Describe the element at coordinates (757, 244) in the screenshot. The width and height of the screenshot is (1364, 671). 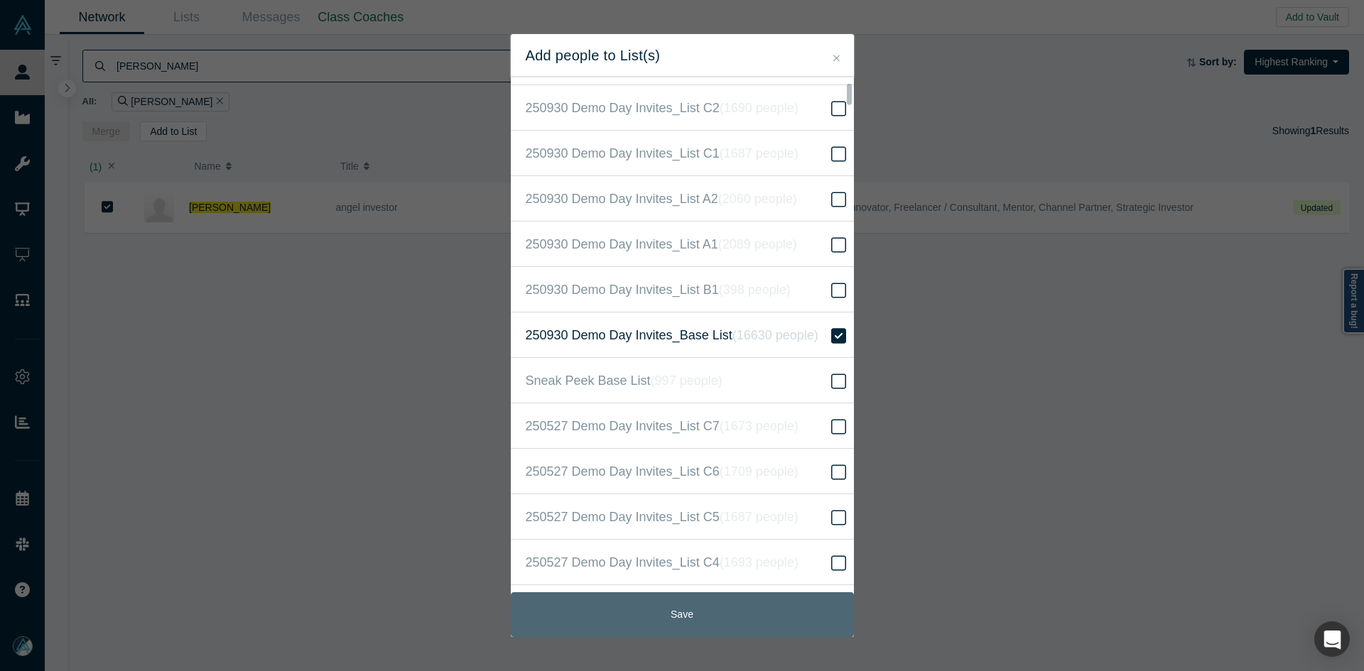
I see `i: ( 2089 people )` at that location.